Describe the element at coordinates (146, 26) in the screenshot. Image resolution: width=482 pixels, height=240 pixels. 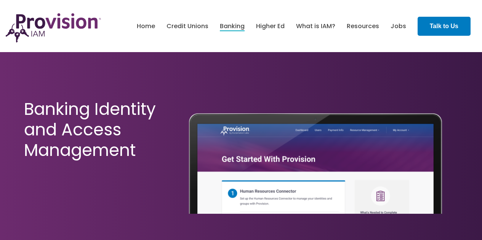
I see `a: Home` at that location.